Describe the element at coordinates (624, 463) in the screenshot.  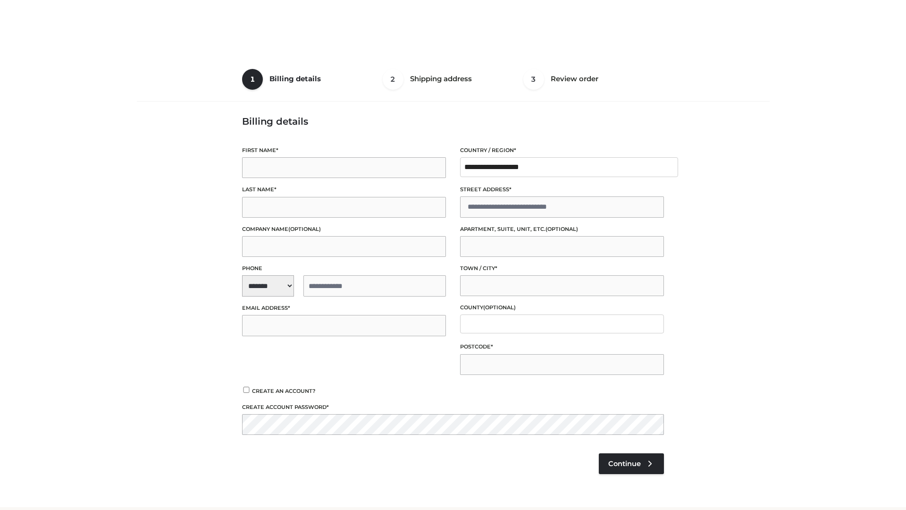
I see `span: Continue` at that location.